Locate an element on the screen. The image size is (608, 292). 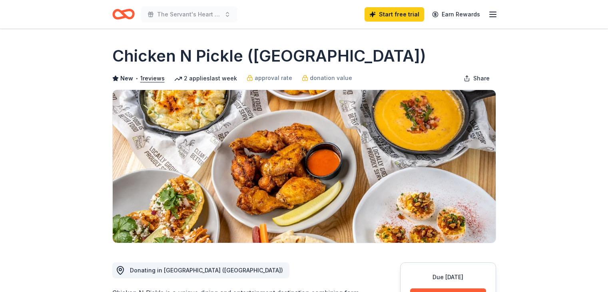
a: donation value is located at coordinates (327, 78).